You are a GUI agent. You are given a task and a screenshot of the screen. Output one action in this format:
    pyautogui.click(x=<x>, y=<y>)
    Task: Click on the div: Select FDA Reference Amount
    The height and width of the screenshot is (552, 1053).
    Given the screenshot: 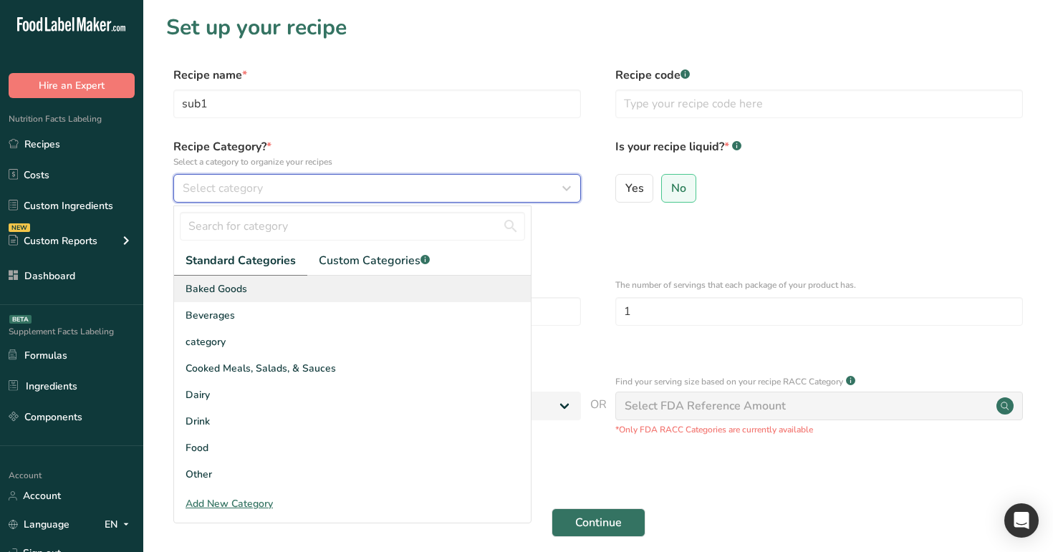 What is the action you would take?
    pyautogui.click(x=705, y=406)
    